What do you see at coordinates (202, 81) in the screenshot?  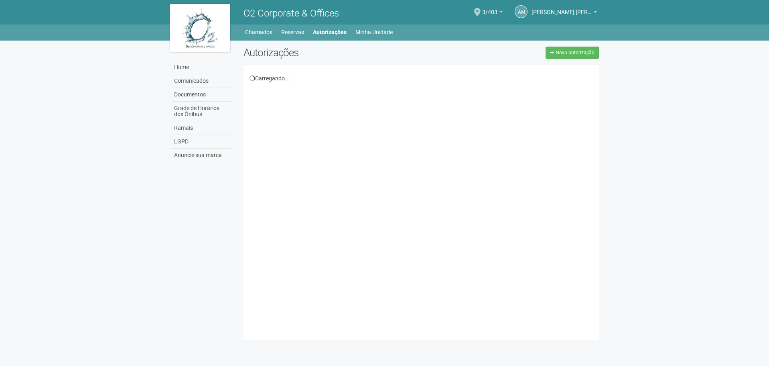 I see `a: Comunicados` at bounding box center [202, 81].